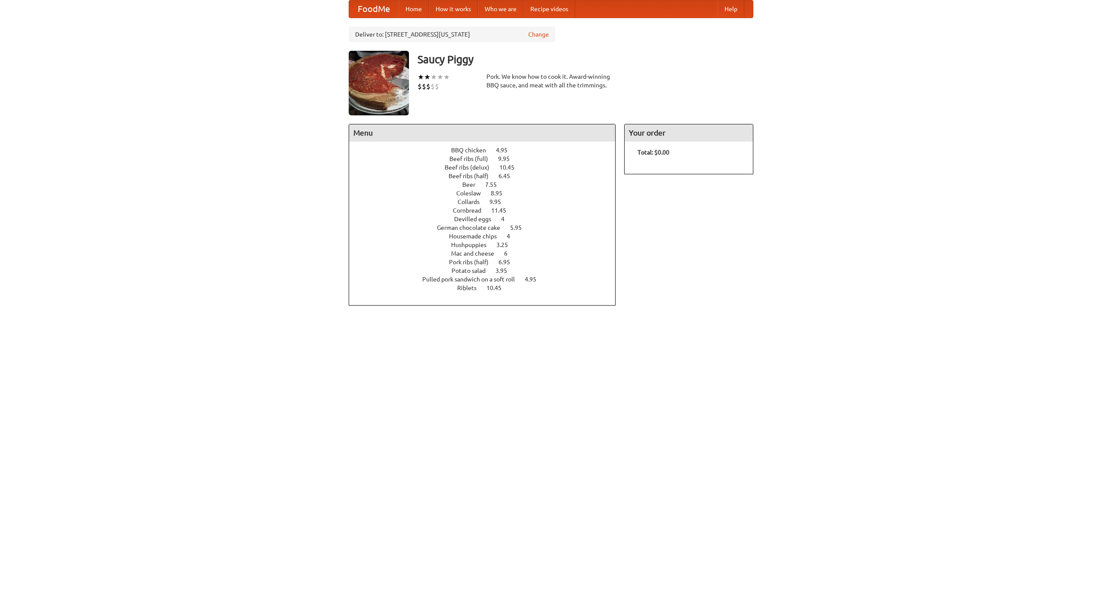  I want to click on a: Collards 9.95, so click(487, 202).